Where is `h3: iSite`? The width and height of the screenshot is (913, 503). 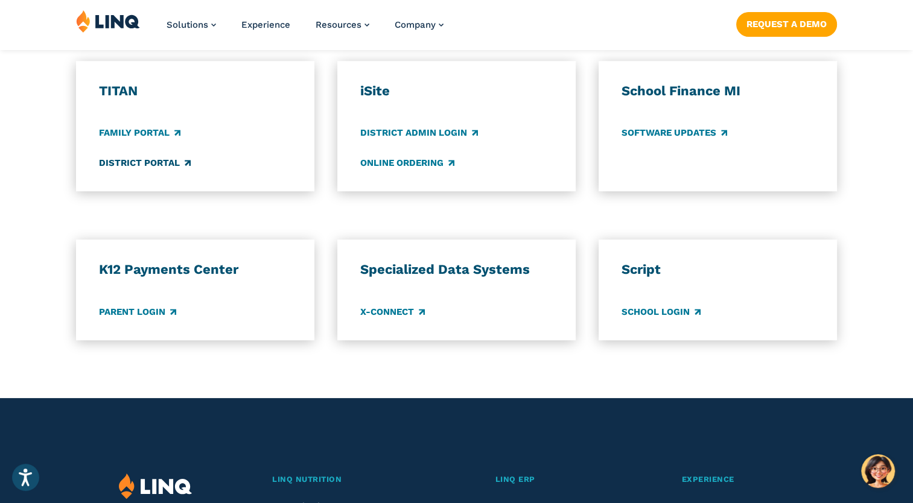 h3: iSite is located at coordinates (456, 91).